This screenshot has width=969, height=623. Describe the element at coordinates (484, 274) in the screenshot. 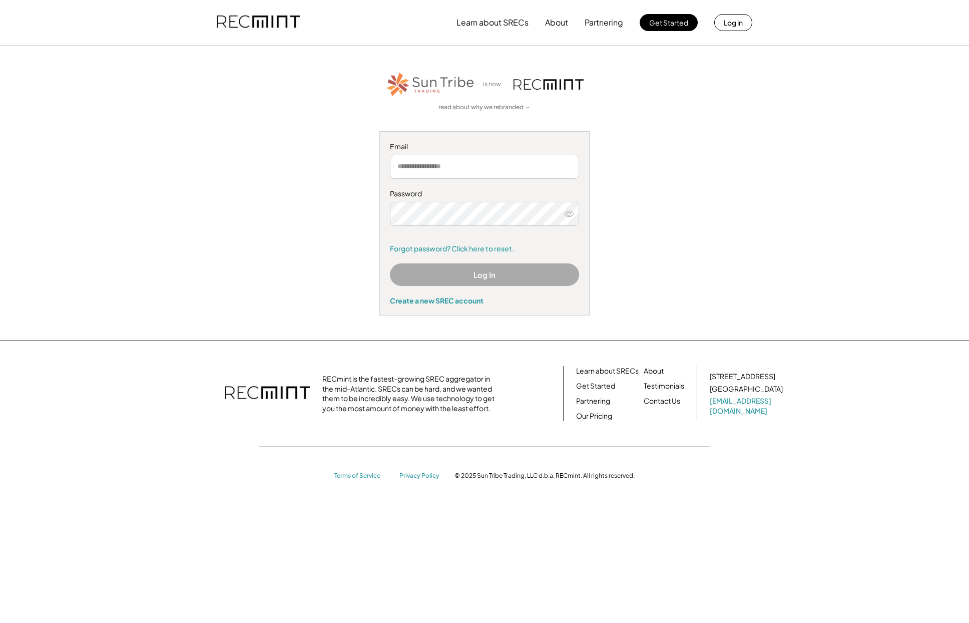

I see `button: Log In` at that location.